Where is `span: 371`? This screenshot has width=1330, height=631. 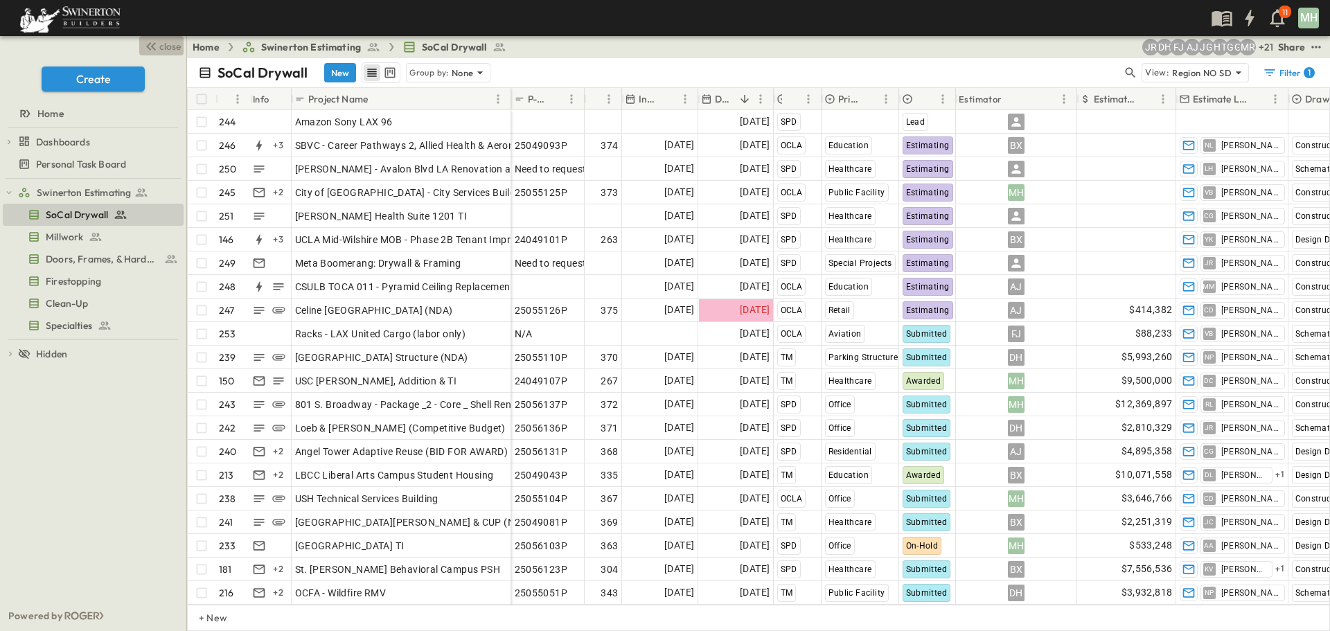
span: 371 is located at coordinates (609, 428).